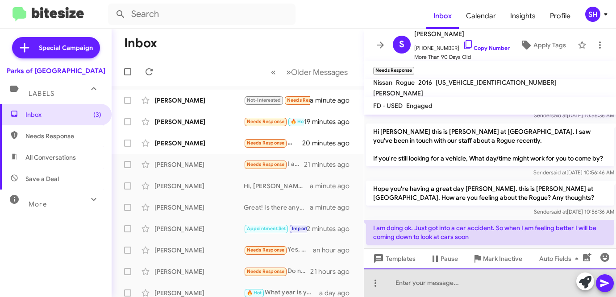  Describe the element at coordinates (330, 122) in the screenshot. I see `div: 19 minutes ago` at that location.